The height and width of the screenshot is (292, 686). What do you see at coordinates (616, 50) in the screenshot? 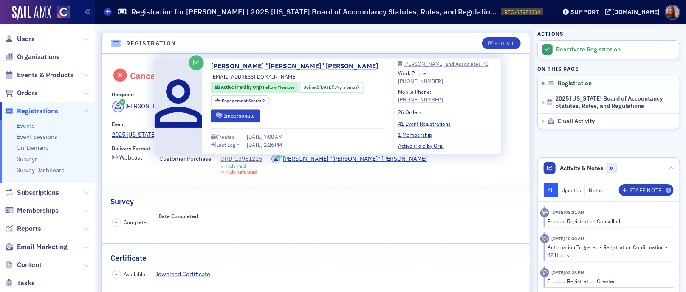
I see `div: Reactivate Registration` at bounding box center [616, 50].